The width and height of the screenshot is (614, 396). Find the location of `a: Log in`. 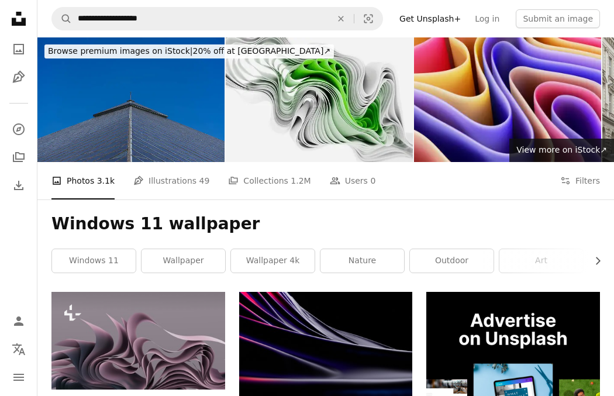

a: Log in is located at coordinates (487, 19).